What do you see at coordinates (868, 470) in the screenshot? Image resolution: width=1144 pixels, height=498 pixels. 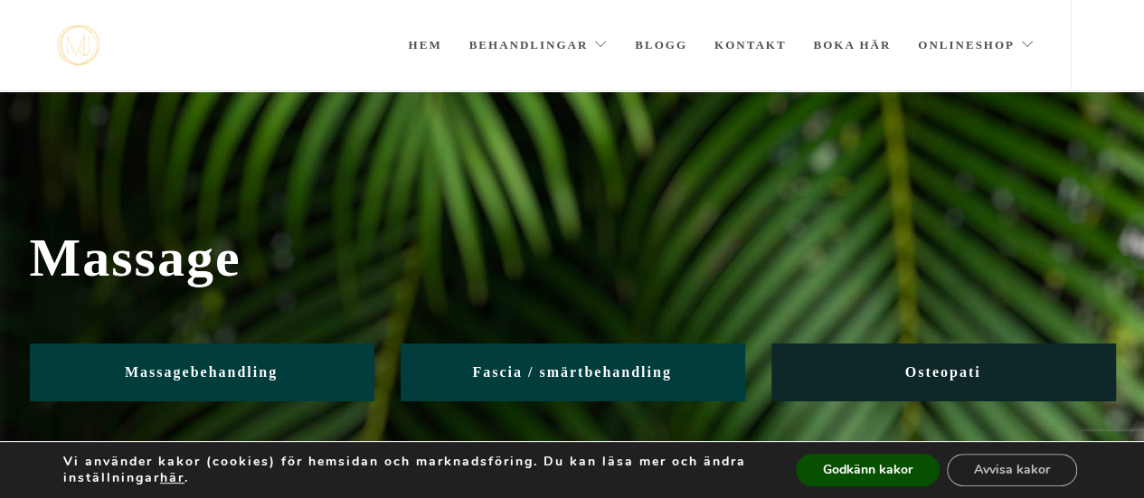 I see `button: Godkänn kakor` at bounding box center [868, 470].